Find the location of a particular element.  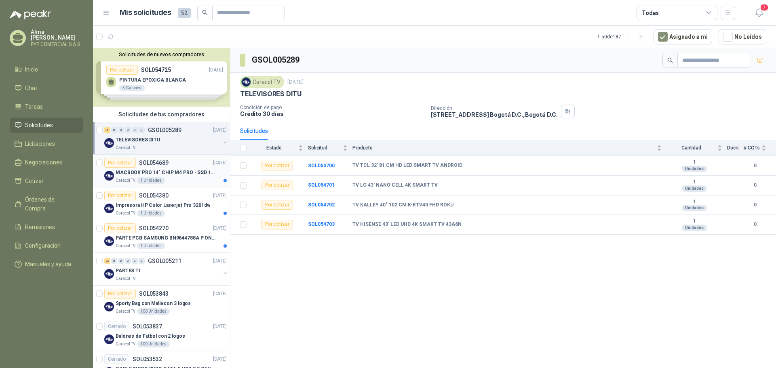

span: Licitaciones is located at coordinates (40, 144).